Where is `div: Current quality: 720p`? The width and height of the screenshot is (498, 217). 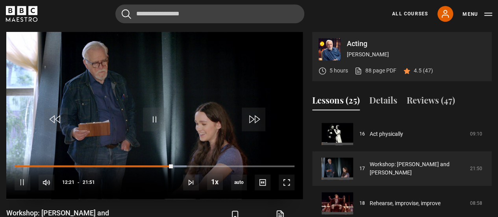 div: Current quality: 720p is located at coordinates (239, 182).